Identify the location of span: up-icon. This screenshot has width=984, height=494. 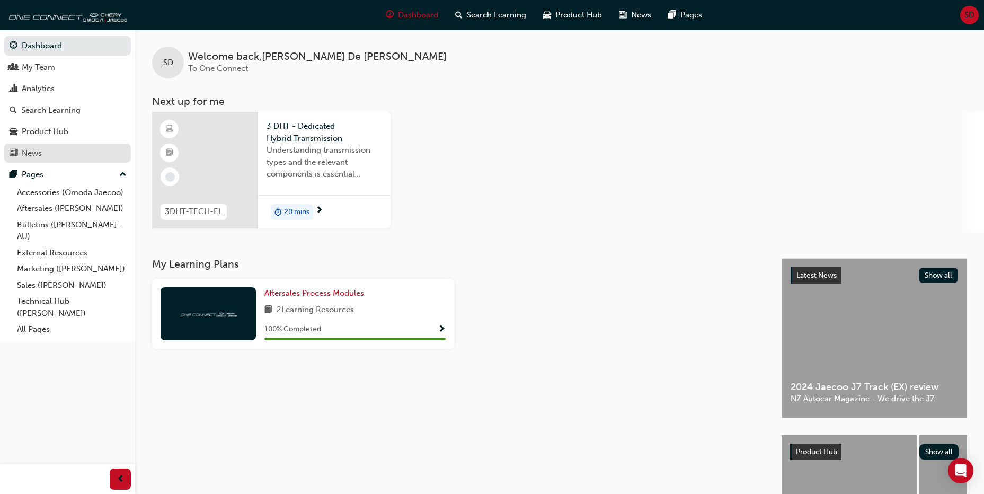
(123, 175).